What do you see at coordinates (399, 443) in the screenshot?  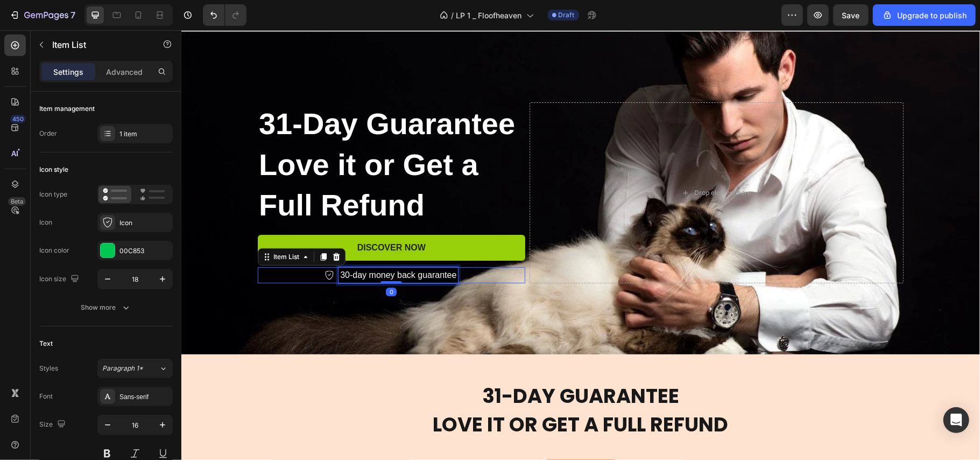 I see `a: BUY NOW` at bounding box center [399, 443].